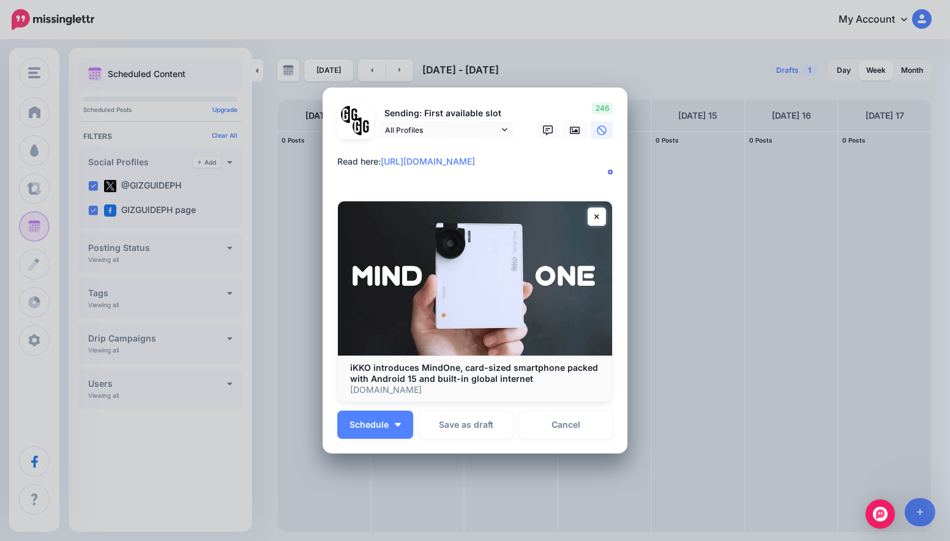 The height and width of the screenshot is (541, 950). I want to click on span: Pick Hour, so click(357, 520).